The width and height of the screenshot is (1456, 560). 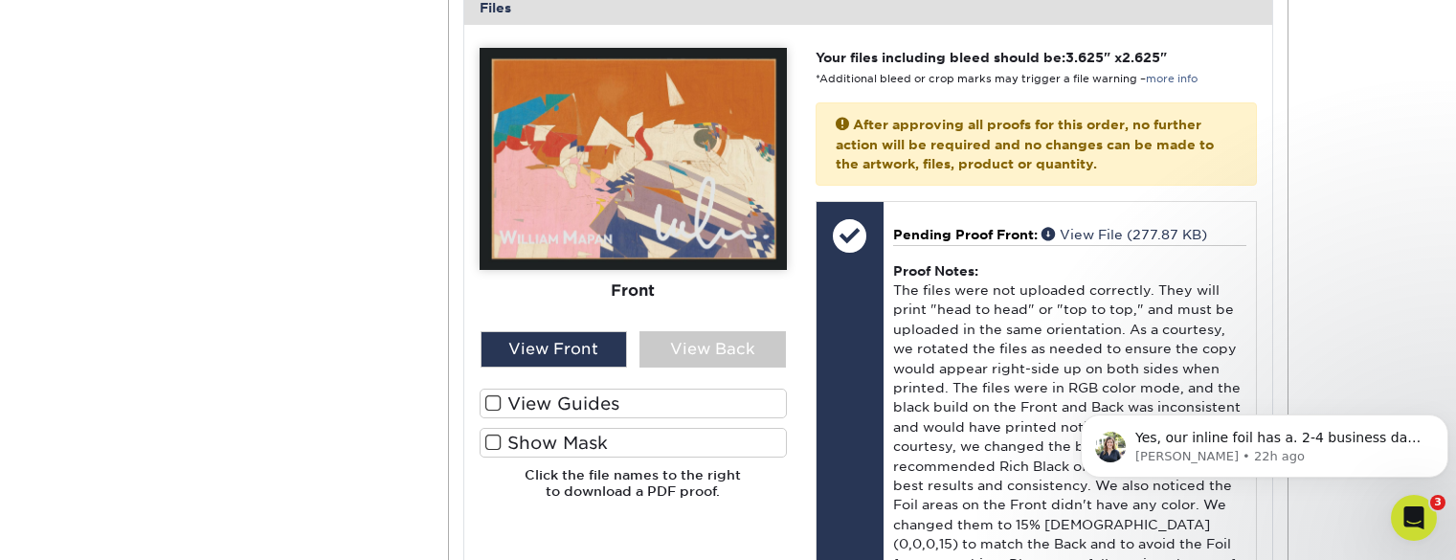 What do you see at coordinates (965, 235) in the screenshot?
I see `span: Pending Proof Front:` at bounding box center [965, 235].